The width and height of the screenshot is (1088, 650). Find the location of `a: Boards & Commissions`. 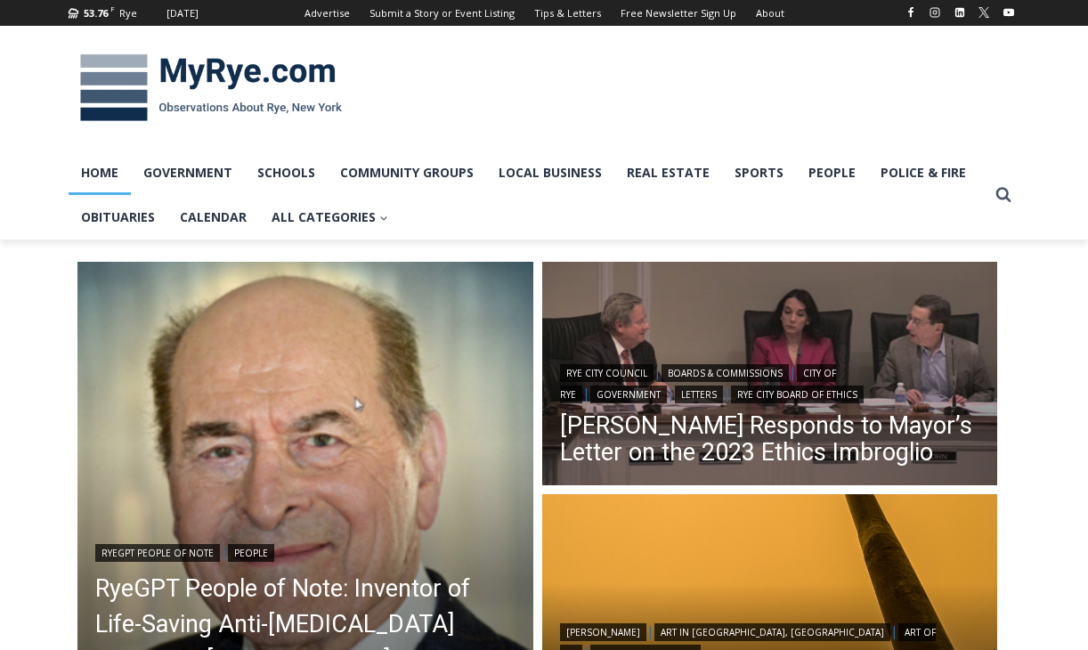

a: Boards & Commissions is located at coordinates (725, 373).